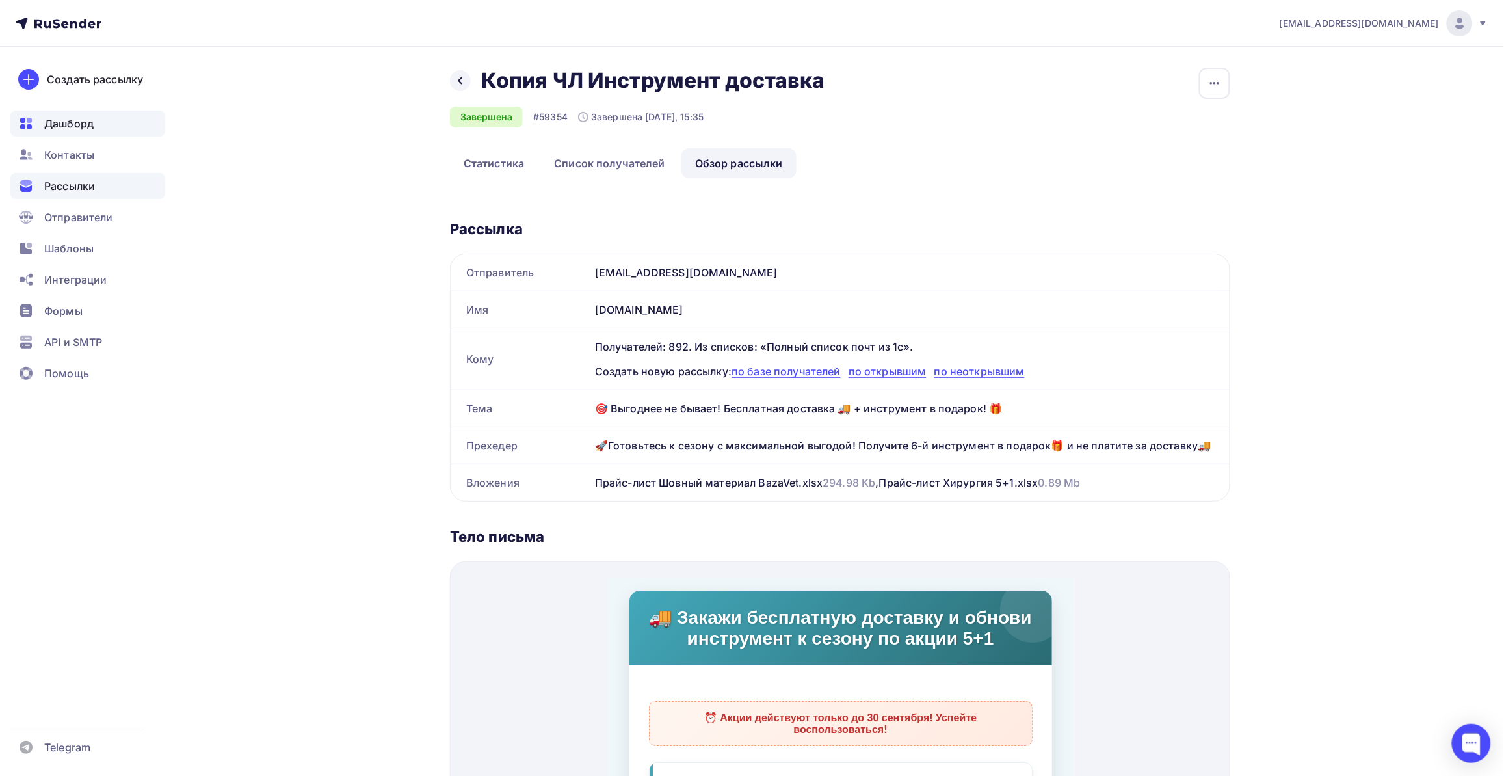 Image resolution: width=1504 pixels, height=776 pixels. What do you see at coordinates (69, 248) in the screenshot?
I see `span: Шаблоны` at bounding box center [69, 248].